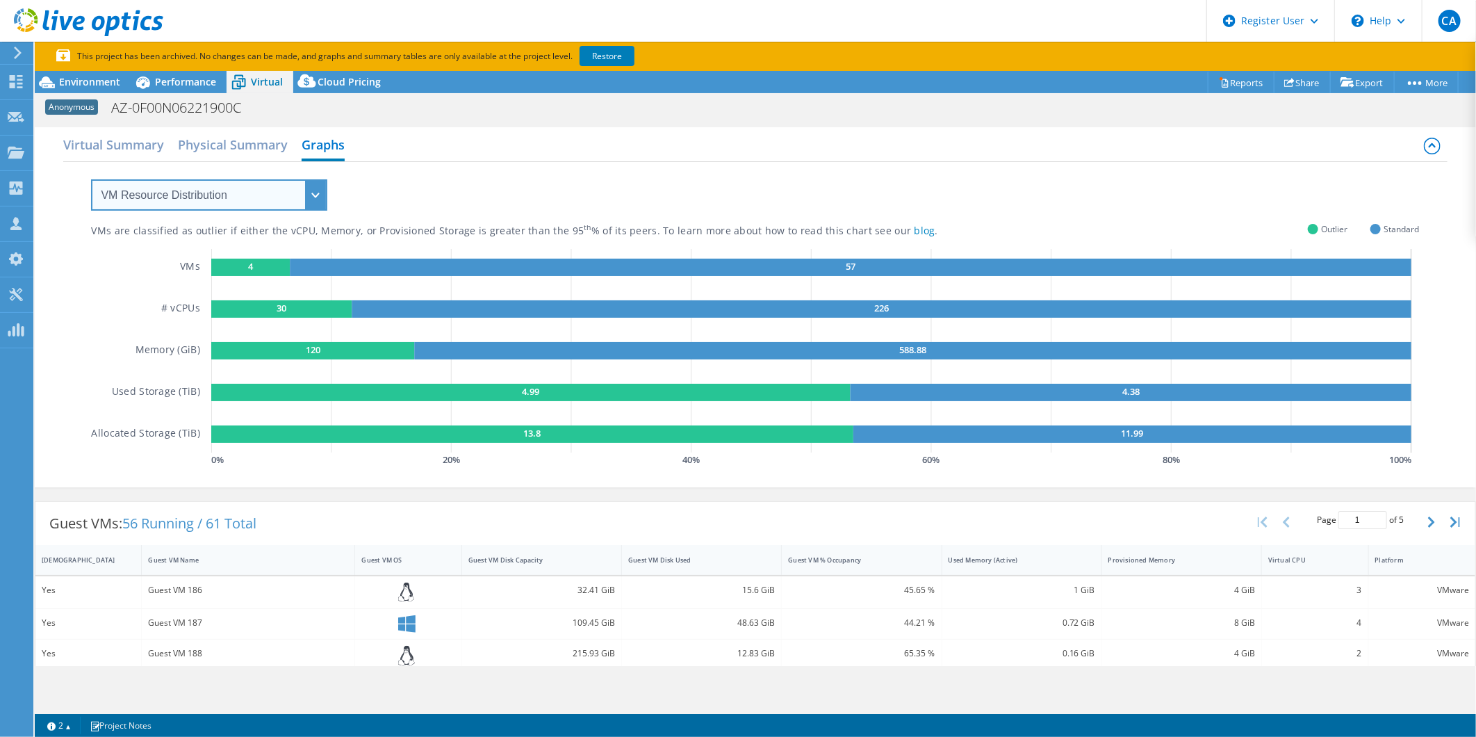  I want to click on div: 0.72 GiB, so click(1022, 623).